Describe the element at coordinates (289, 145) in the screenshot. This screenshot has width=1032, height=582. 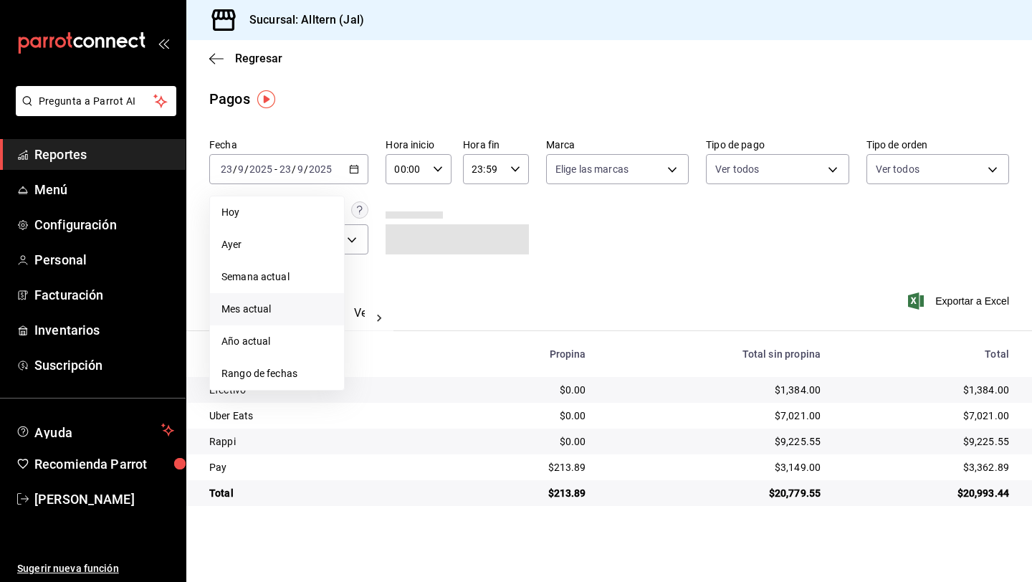
I see `label: Fecha` at that location.